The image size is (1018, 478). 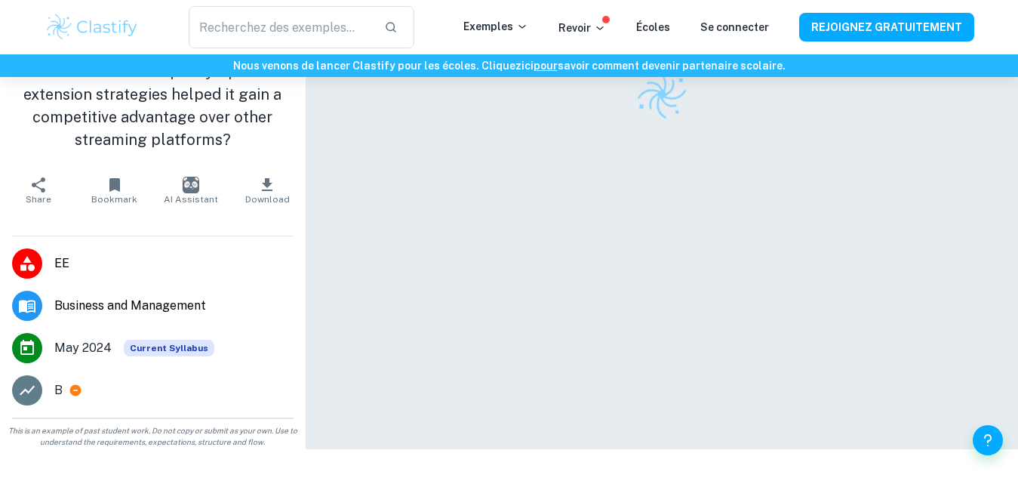 What do you see at coordinates (377, 66) in the screenshot?
I see `font: Nous venons de lancer Clastify pour les écoles. Cliquez` at bounding box center [377, 66].